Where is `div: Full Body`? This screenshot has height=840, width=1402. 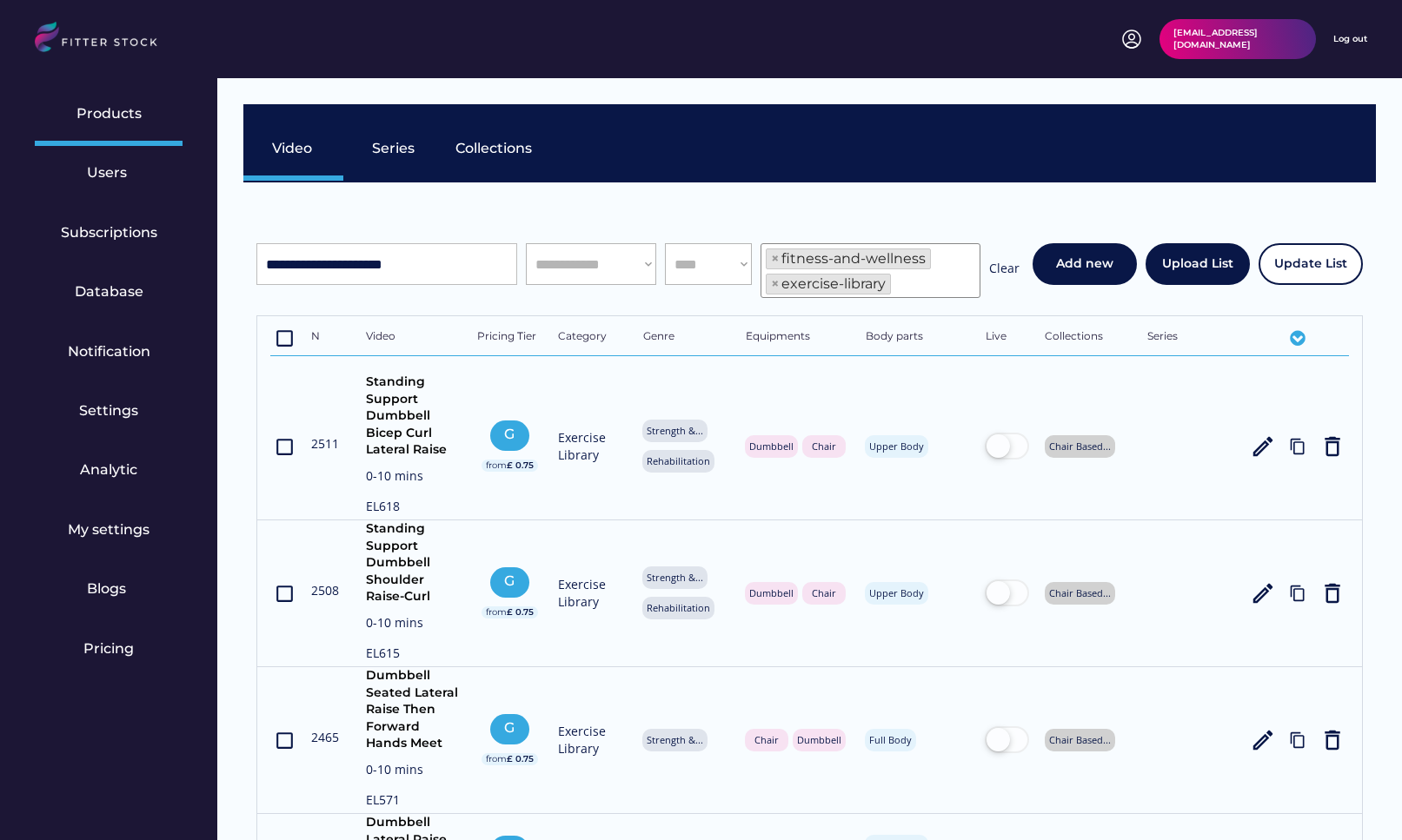
div: Full Body is located at coordinates (890, 740).